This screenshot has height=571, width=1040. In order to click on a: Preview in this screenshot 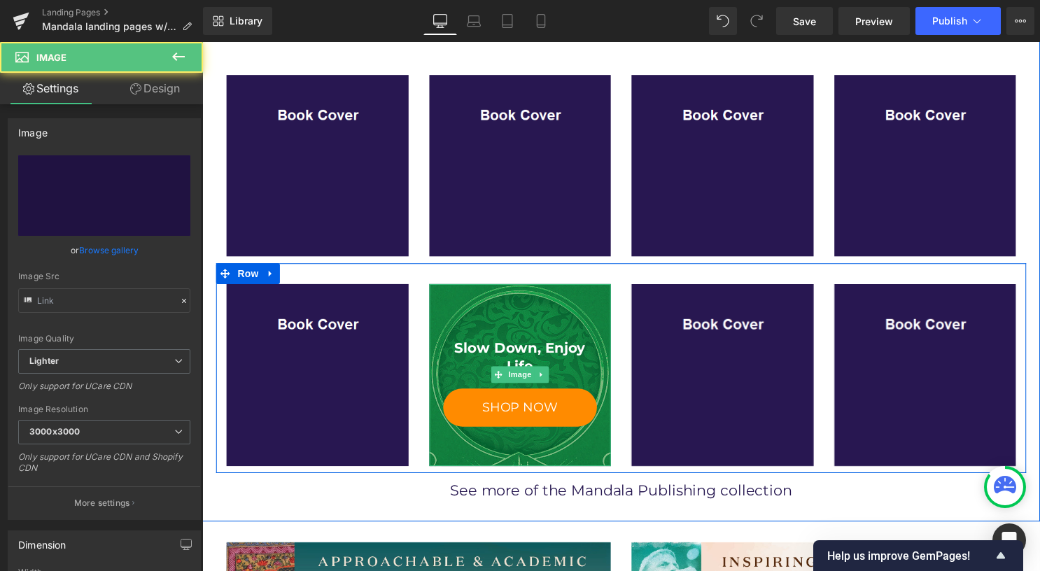, I will do `click(874, 21)`.